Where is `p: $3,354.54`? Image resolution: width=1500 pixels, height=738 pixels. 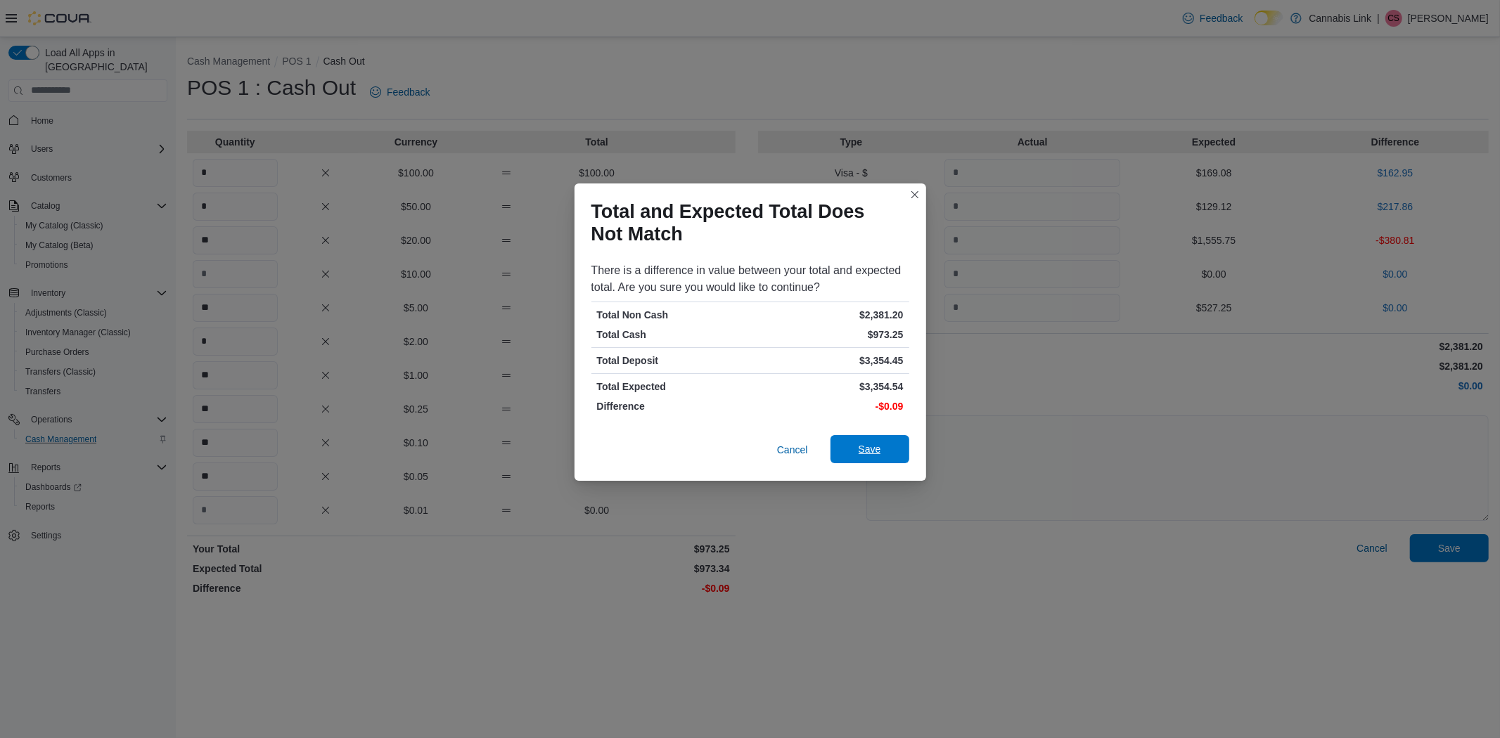 p: $3,354.54 is located at coordinates (828, 387).